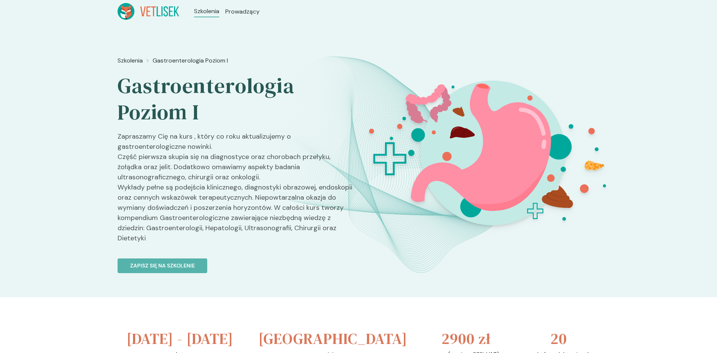  What do you see at coordinates (162, 266) in the screenshot?
I see `p: Zapisz się na szkolenie` at bounding box center [162, 266].